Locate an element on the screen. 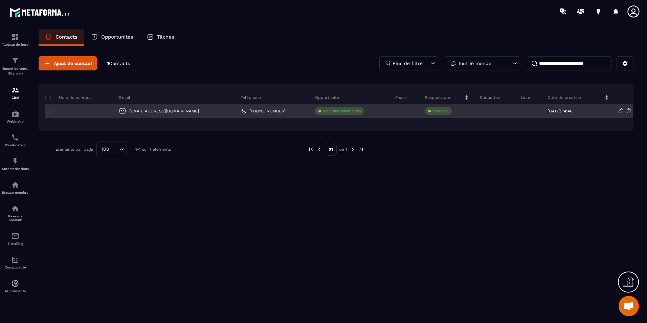  p: IA prospects is located at coordinates (15, 291).